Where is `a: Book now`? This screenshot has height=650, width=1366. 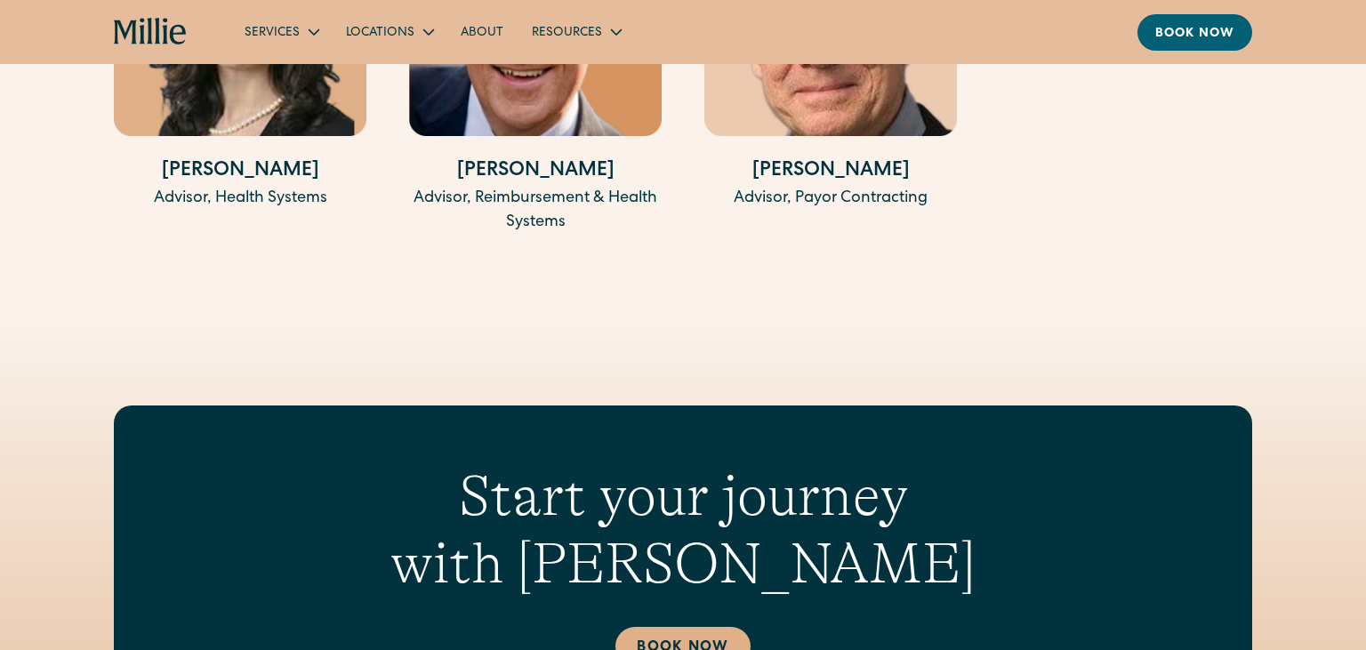
a: Book now is located at coordinates (1194, 32).